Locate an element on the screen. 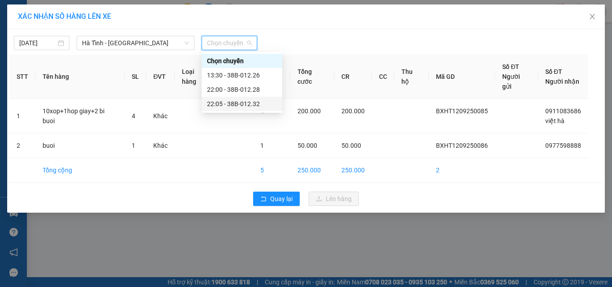 This screenshot has width=612, height=287. span: Chọn chuyến is located at coordinates (229, 43).